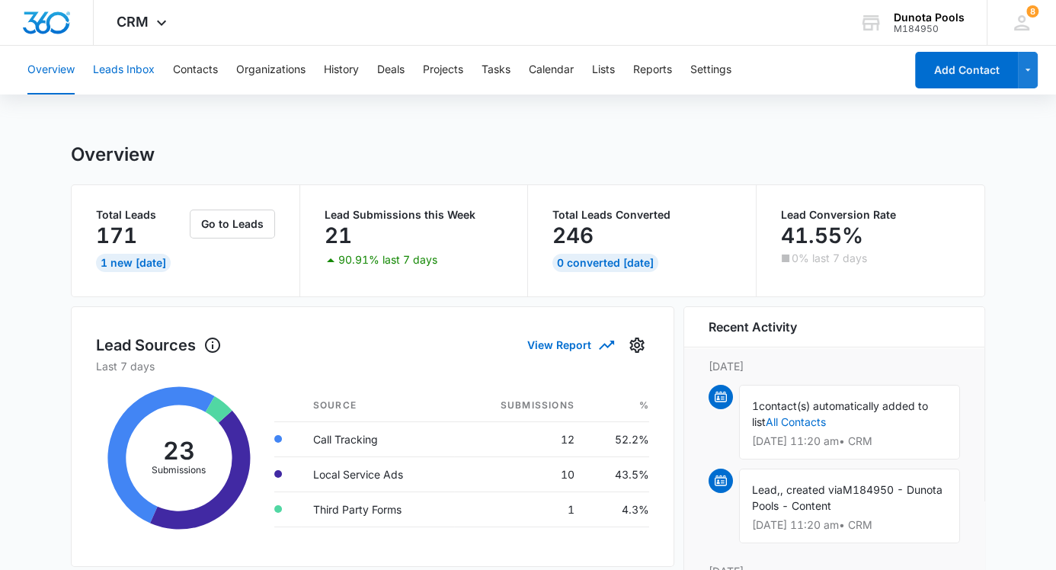  What do you see at coordinates (871, 215) in the screenshot?
I see `p: Lead Conversion Rate` at bounding box center [871, 215].